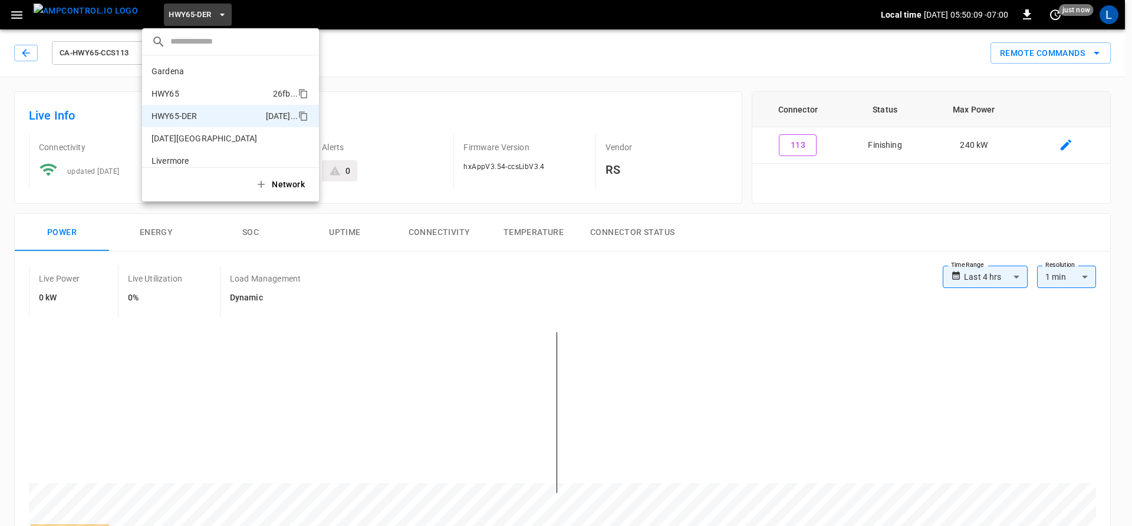 This screenshot has height=526, width=1132. I want to click on button: Network, so click(281, 184).